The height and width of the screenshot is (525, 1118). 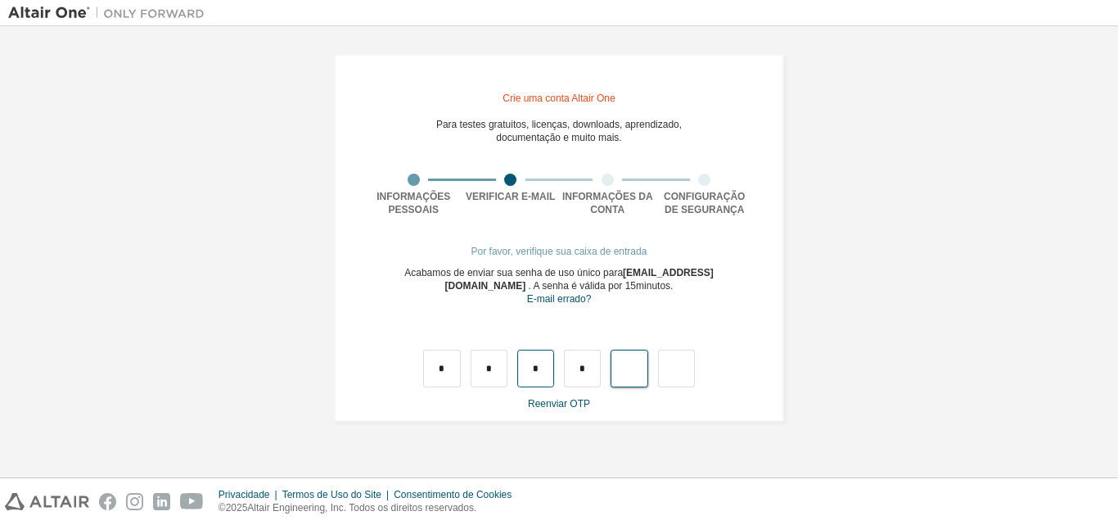 What do you see at coordinates (413, 203) in the screenshot?
I see `font: Informações pessoais` at bounding box center [413, 203].